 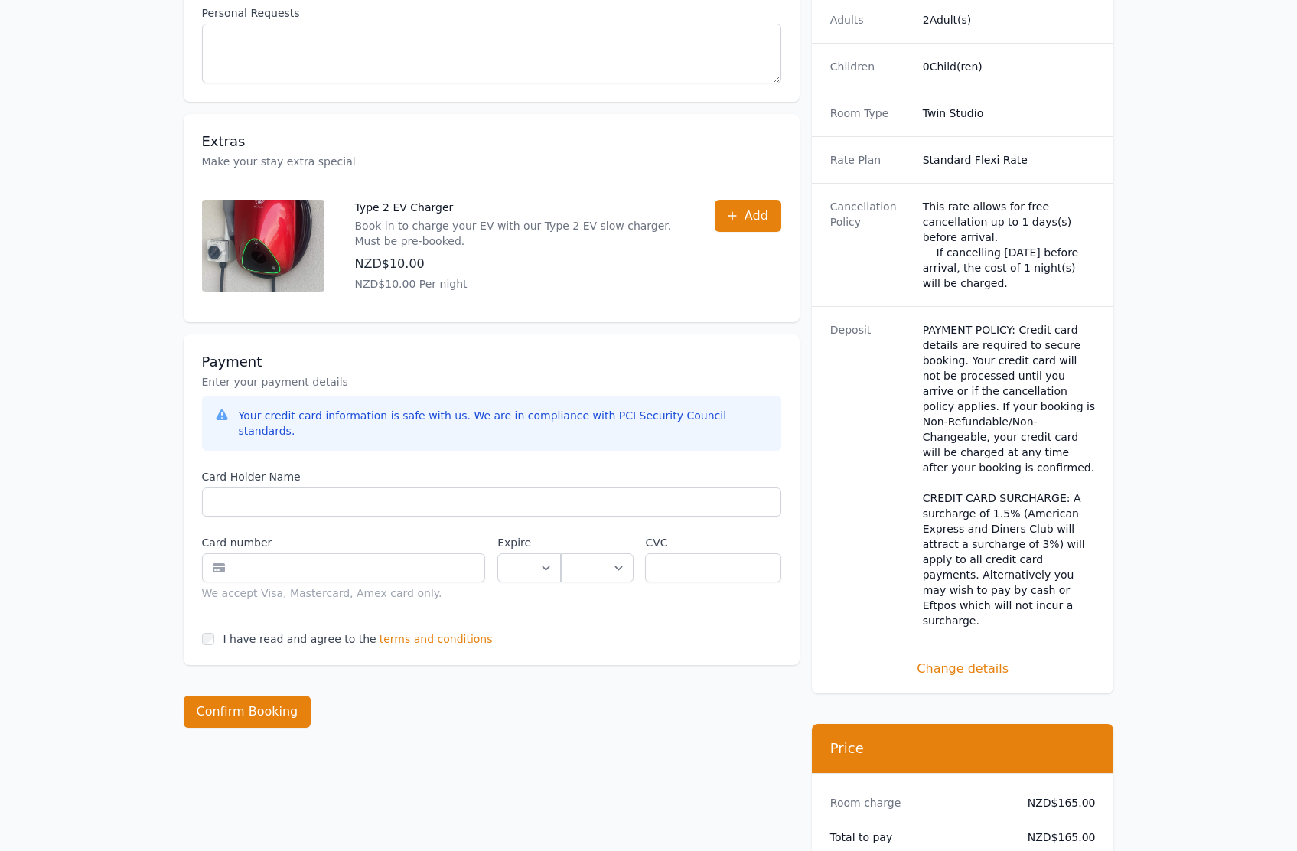 What do you see at coordinates (520, 233) in the screenshot?
I see `p: Book in to charge your EV with our Type 2 EV slow charger. Must be pre-booked.` at bounding box center [520, 233].